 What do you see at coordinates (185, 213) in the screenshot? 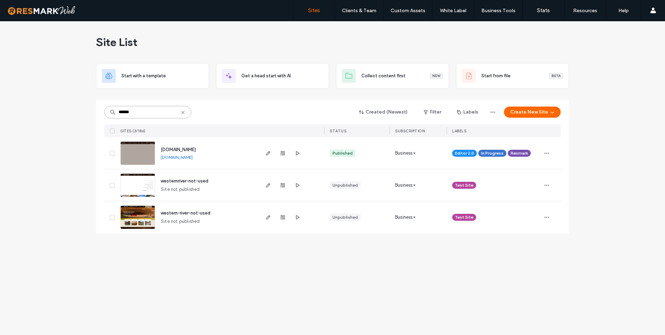
I see `a: western-river-not-used` at bounding box center [185, 213].